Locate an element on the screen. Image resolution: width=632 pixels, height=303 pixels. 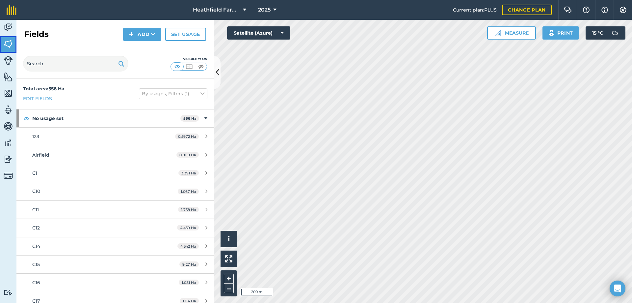
span: C11 is located at coordinates (36, 209).